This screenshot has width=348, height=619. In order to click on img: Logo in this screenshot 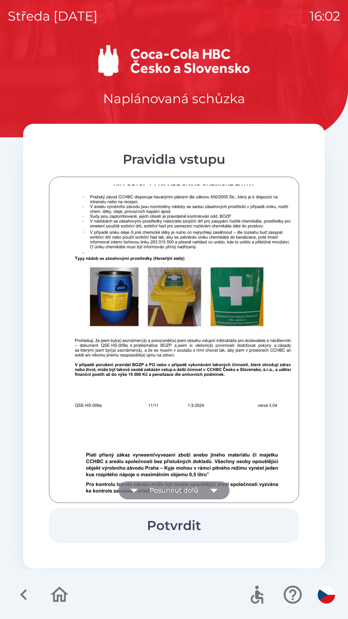, I will do `click(174, 61)`.